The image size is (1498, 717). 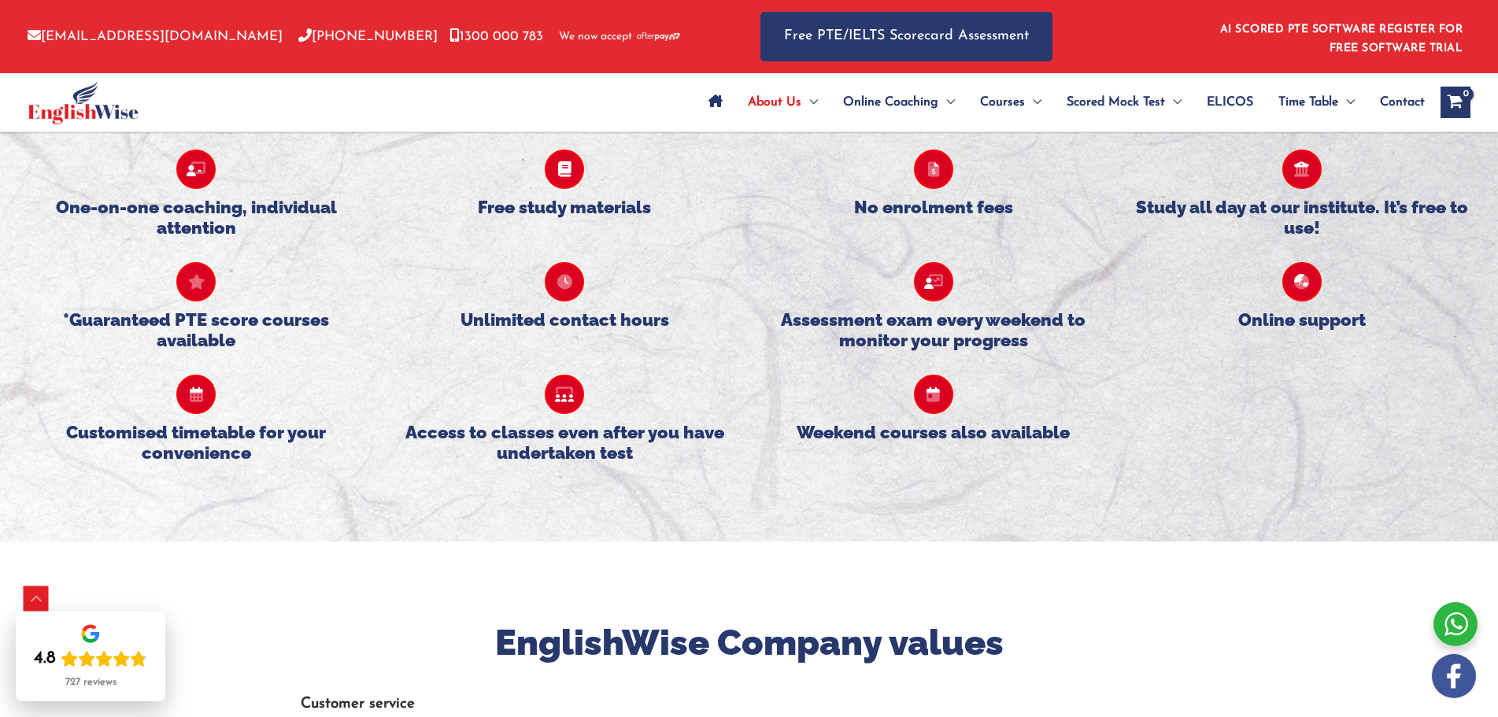 What do you see at coordinates (357, 704) in the screenshot?
I see `strong: Customer service` at bounding box center [357, 704].